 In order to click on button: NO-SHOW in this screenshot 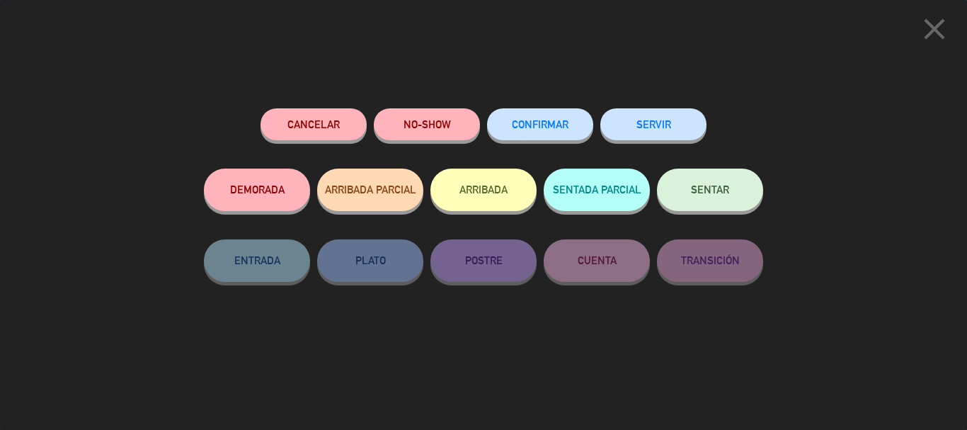, I will do `click(427, 124)`.